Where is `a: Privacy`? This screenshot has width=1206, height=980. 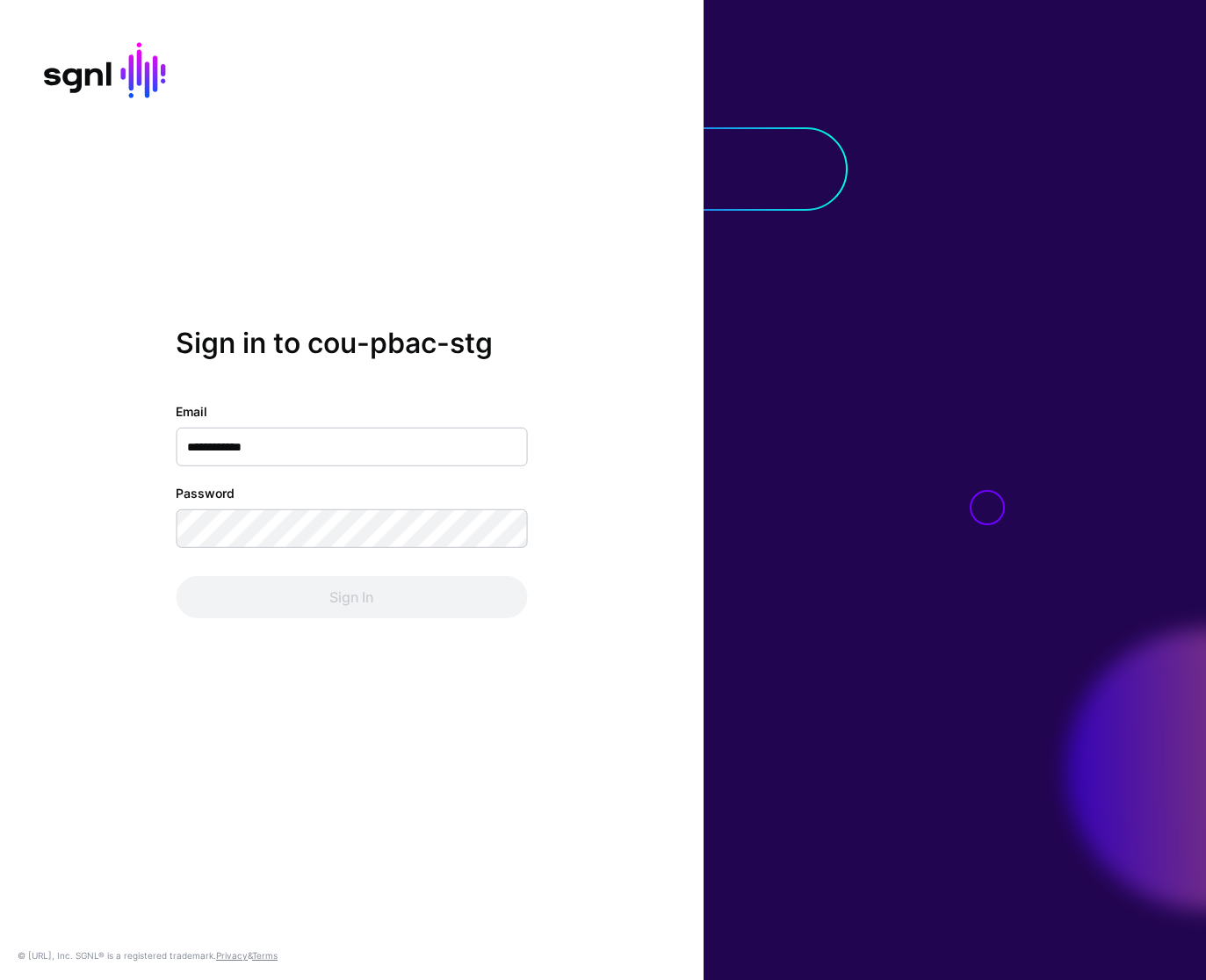
a: Privacy is located at coordinates (232, 956).